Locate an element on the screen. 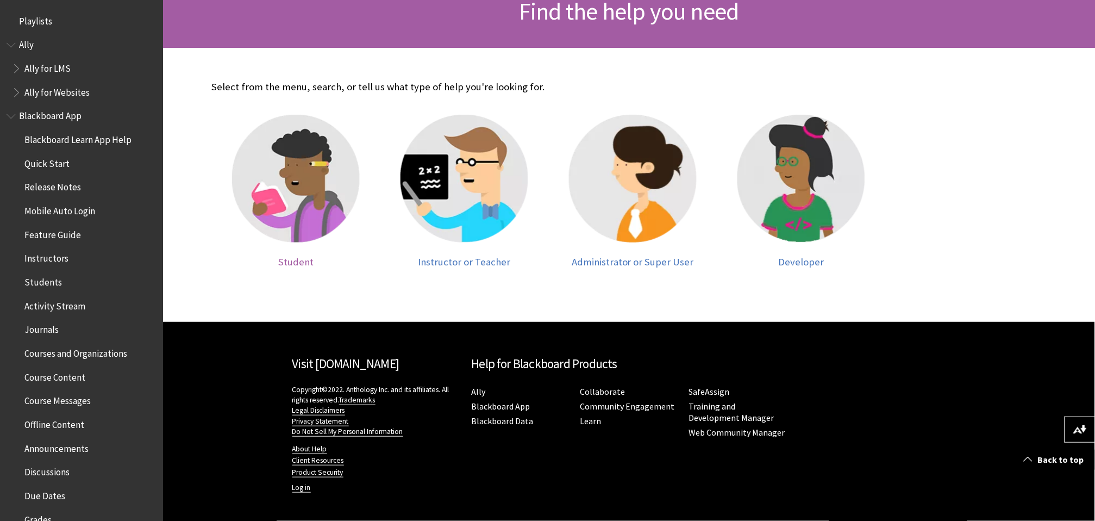  nav: Book outline for Playlists is located at coordinates (82, 21).